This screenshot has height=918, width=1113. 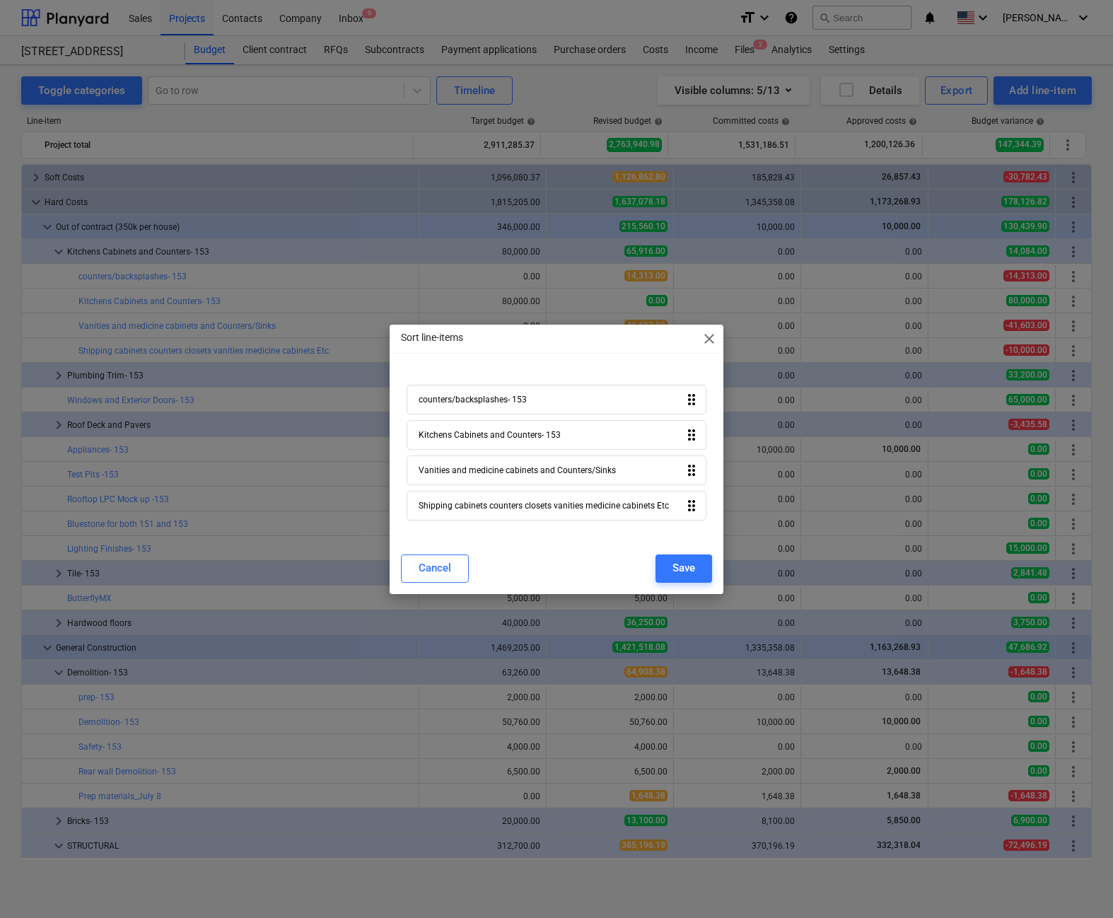 I want to click on button: Cancel, so click(x=435, y=569).